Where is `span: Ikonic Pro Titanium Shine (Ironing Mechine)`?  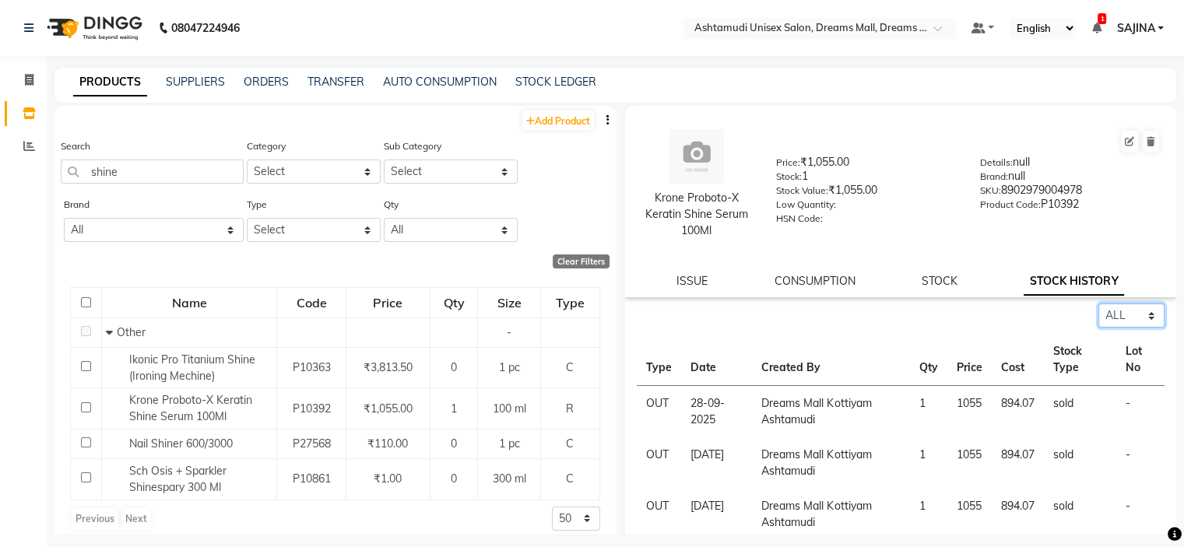
span: Ikonic Pro Titanium Shine (Ironing Mechine) is located at coordinates (192, 367).